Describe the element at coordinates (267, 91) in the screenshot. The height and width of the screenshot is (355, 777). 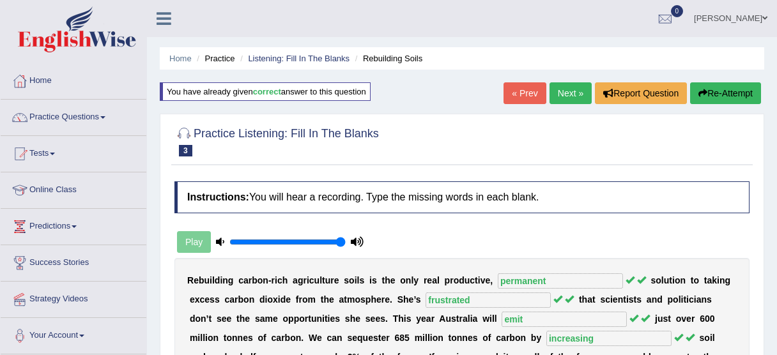
I see `b: correct` at that location.